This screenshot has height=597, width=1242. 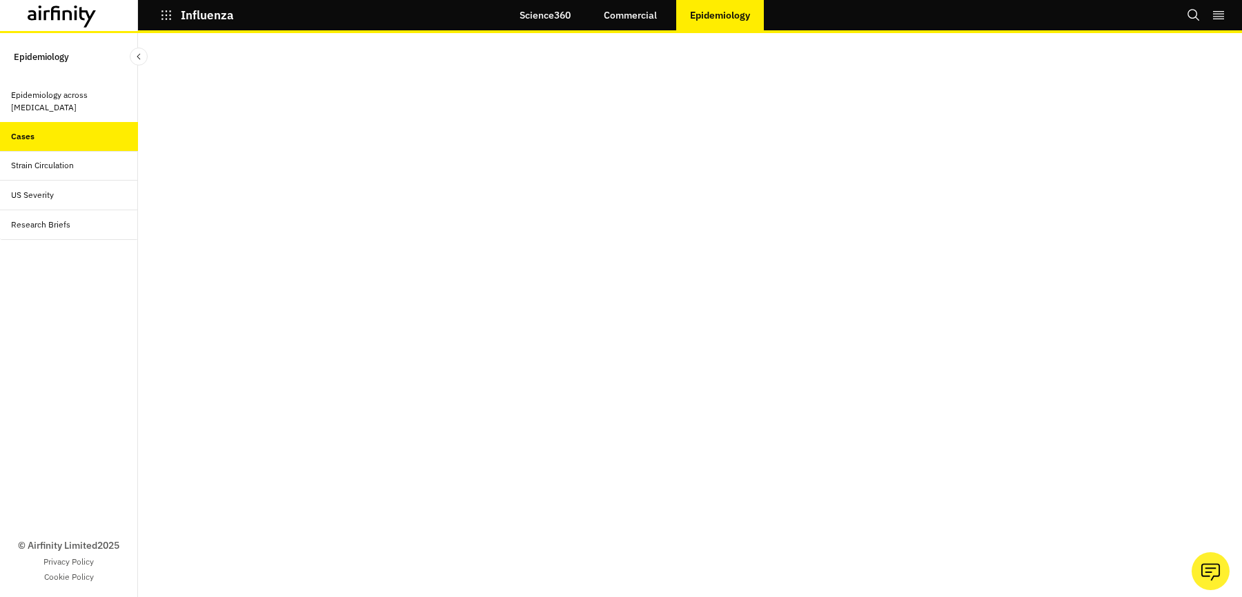 I want to click on a: Cookie Policy, so click(x=69, y=577).